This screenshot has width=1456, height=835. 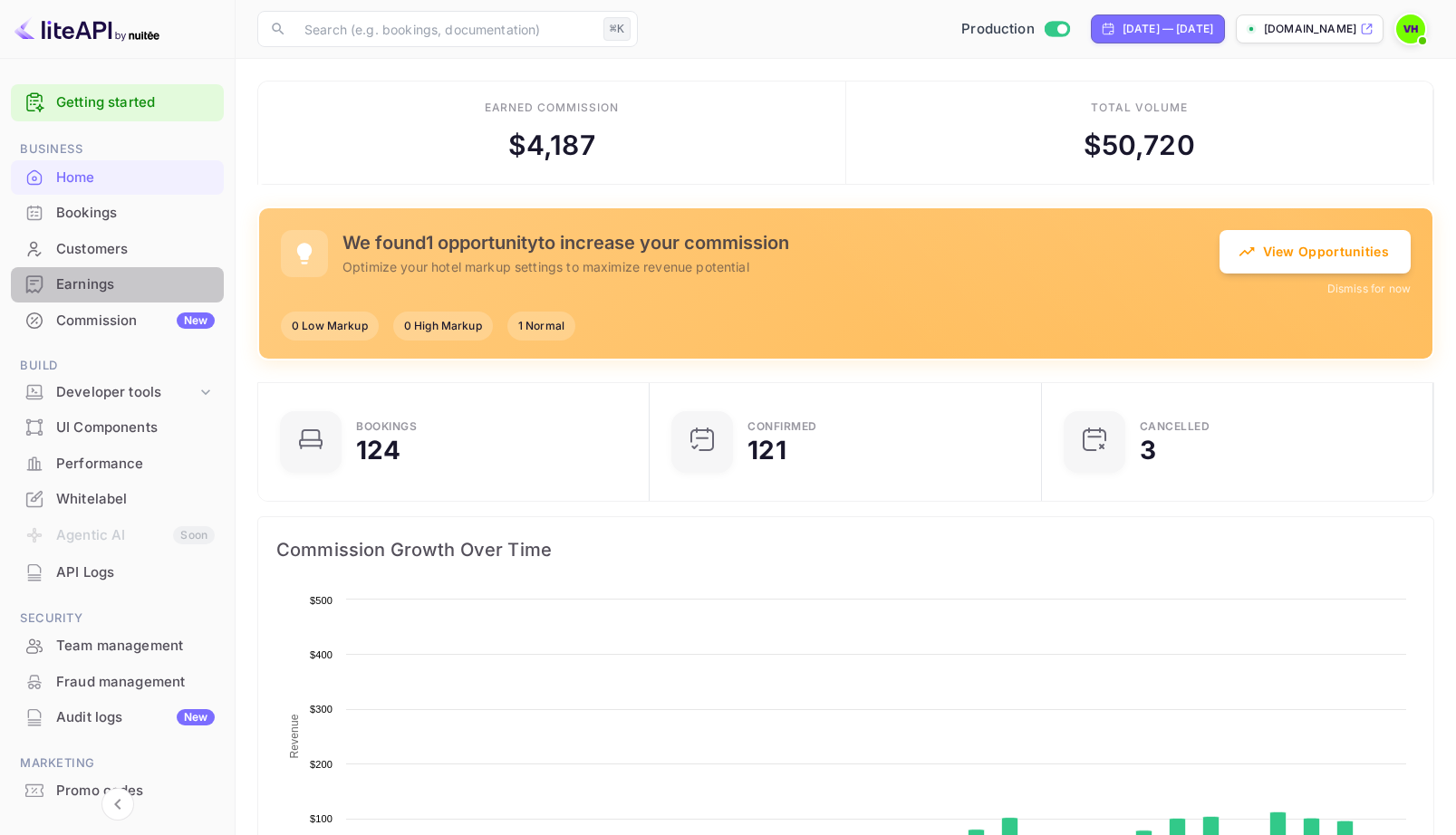 I want to click on div: Commission, so click(x=135, y=320).